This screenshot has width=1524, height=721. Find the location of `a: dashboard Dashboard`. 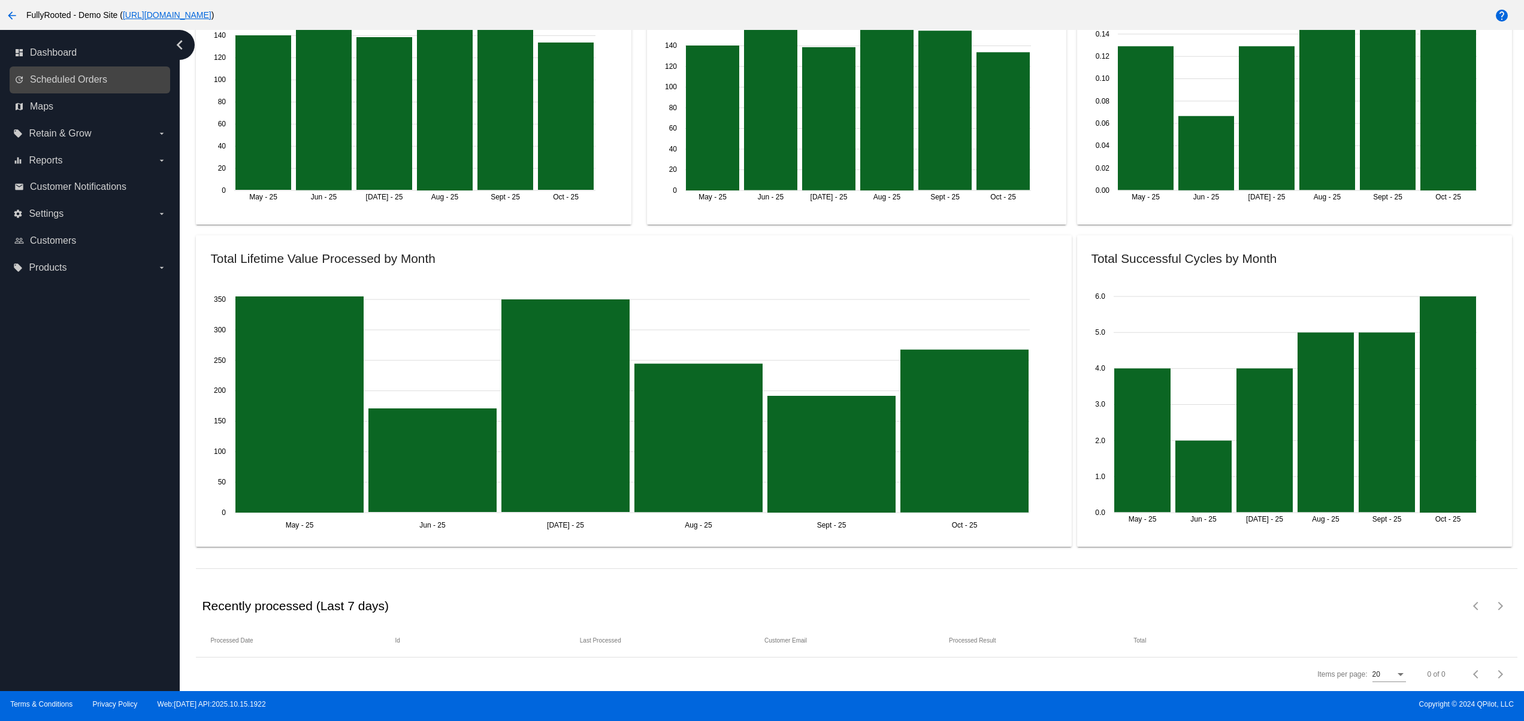

a: dashboard Dashboard is located at coordinates (90, 53).